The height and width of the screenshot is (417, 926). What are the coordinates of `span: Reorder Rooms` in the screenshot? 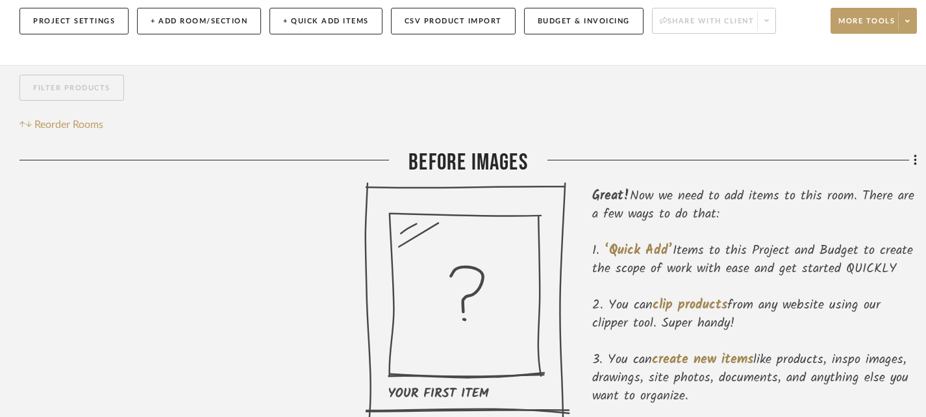 It's located at (69, 125).